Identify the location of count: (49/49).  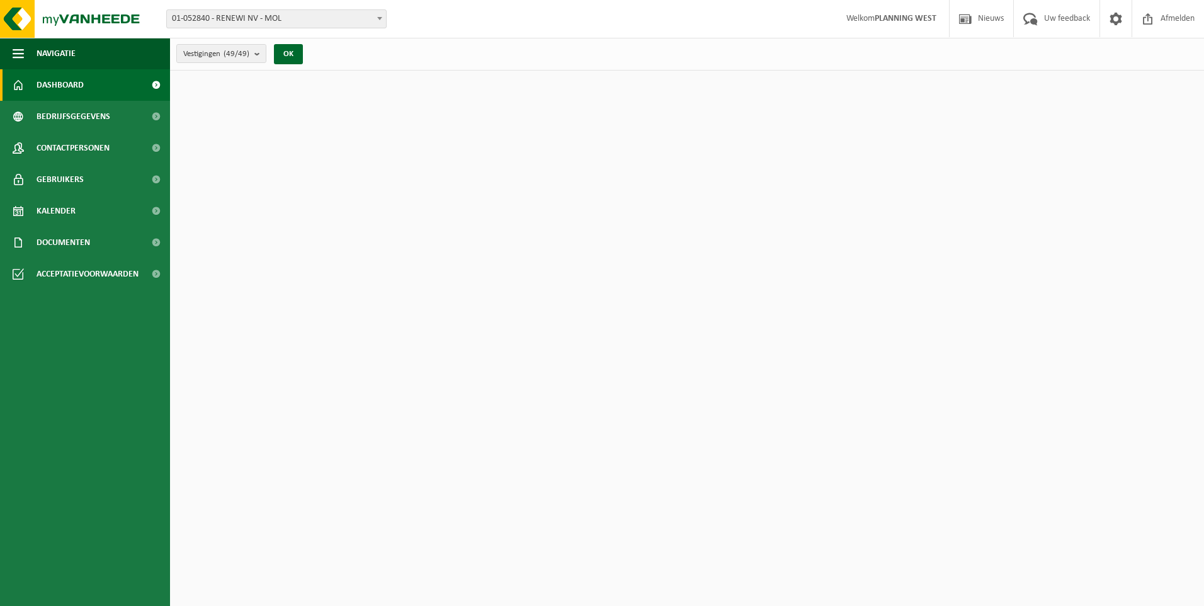
(236, 54).